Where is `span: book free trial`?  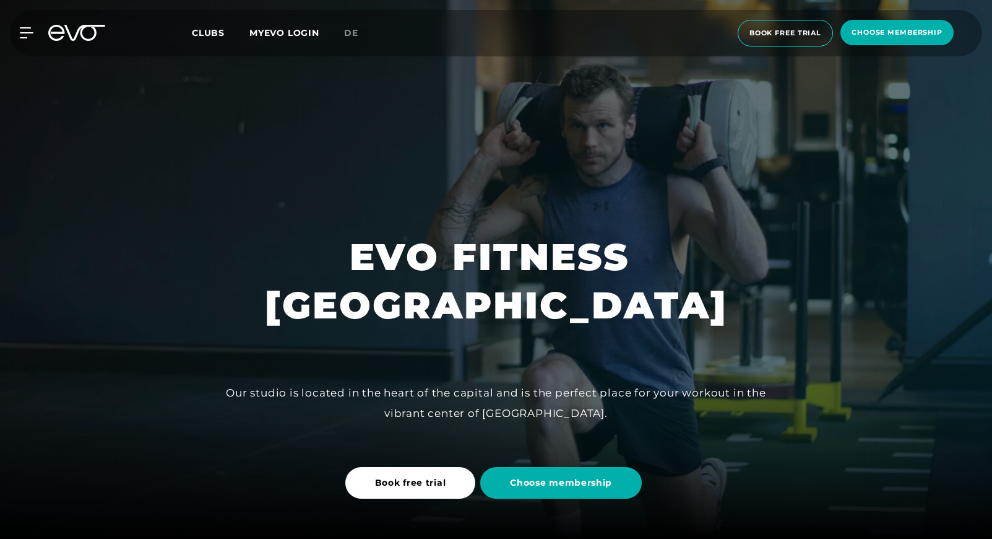
span: book free trial is located at coordinates (785, 33).